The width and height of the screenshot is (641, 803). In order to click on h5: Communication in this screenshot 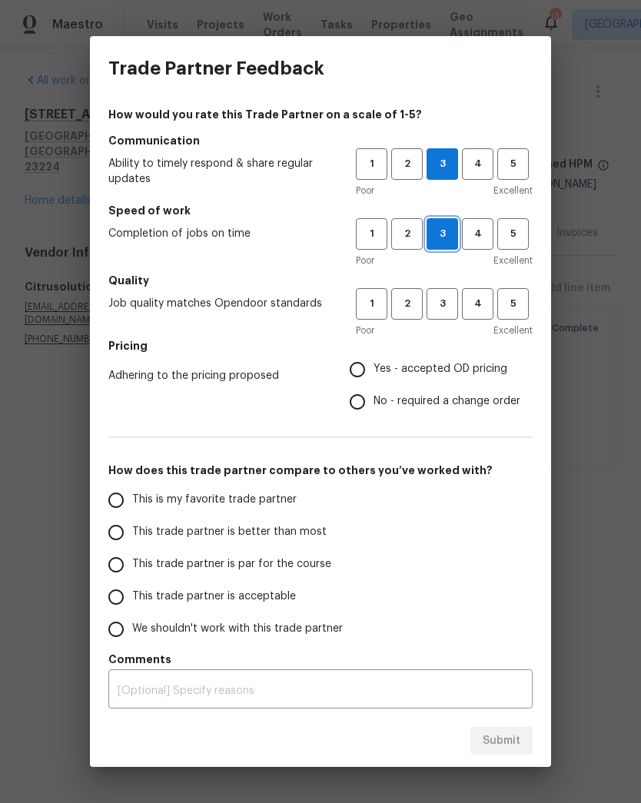, I will do `click(321, 141)`.